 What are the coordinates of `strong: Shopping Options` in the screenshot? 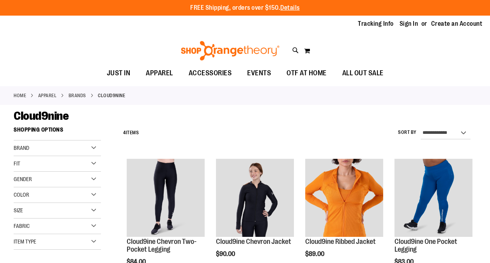 It's located at (57, 131).